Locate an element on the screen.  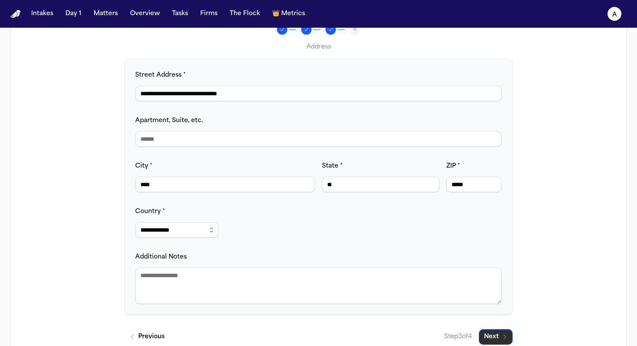
a: The Flock is located at coordinates (245, 14).